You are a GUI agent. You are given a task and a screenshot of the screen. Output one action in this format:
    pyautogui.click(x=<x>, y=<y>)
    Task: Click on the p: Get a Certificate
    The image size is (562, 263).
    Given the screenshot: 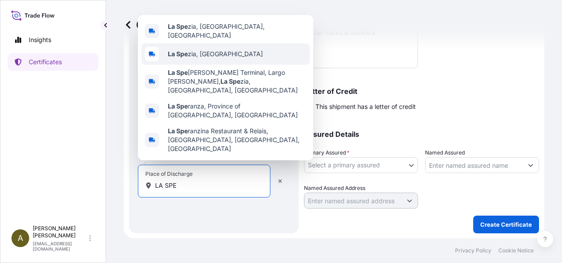 What is the action you would take?
    pyautogui.click(x=175, y=25)
    